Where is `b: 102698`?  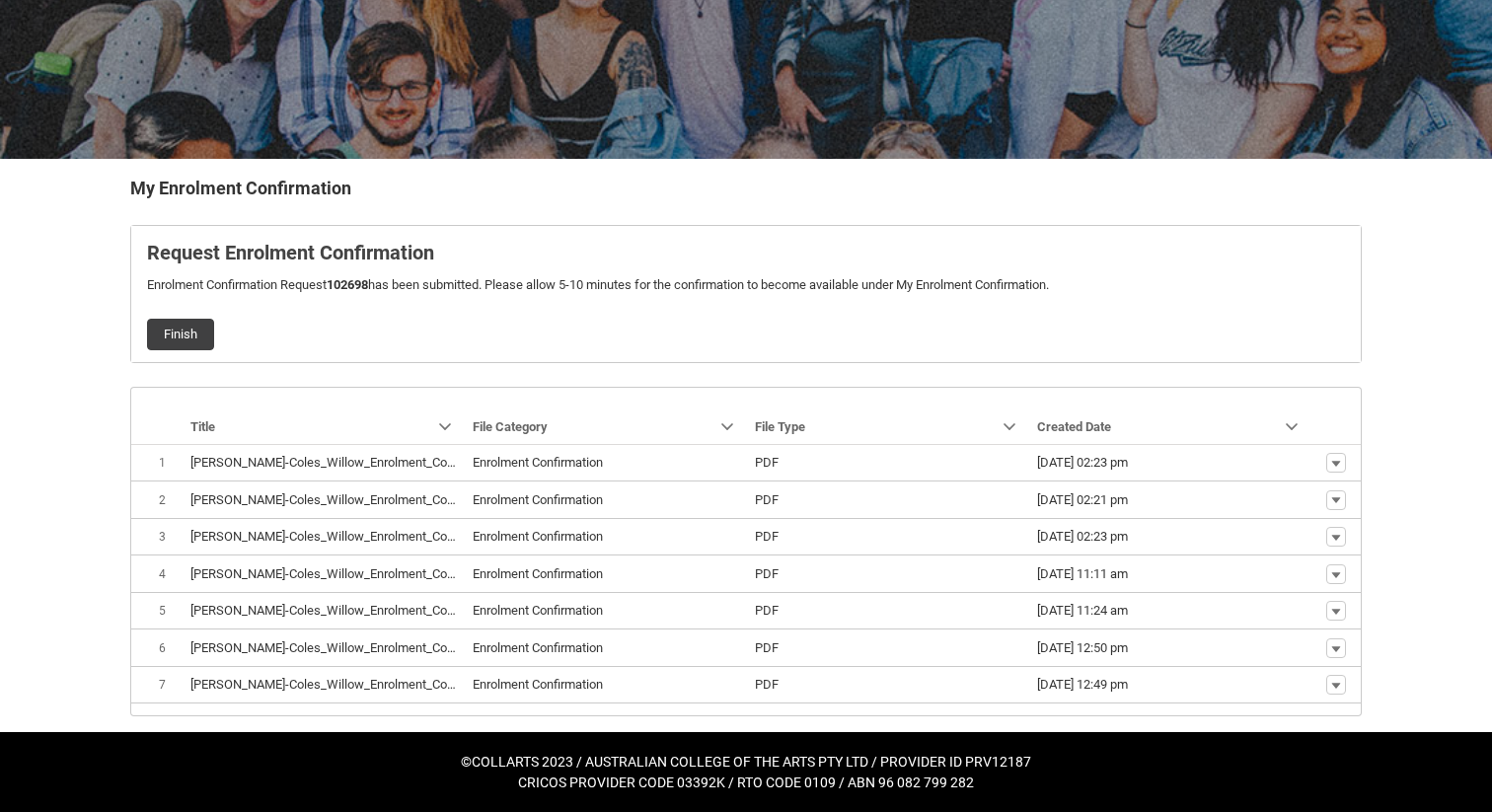 b: 102698 is located at coordinates (347, 284).